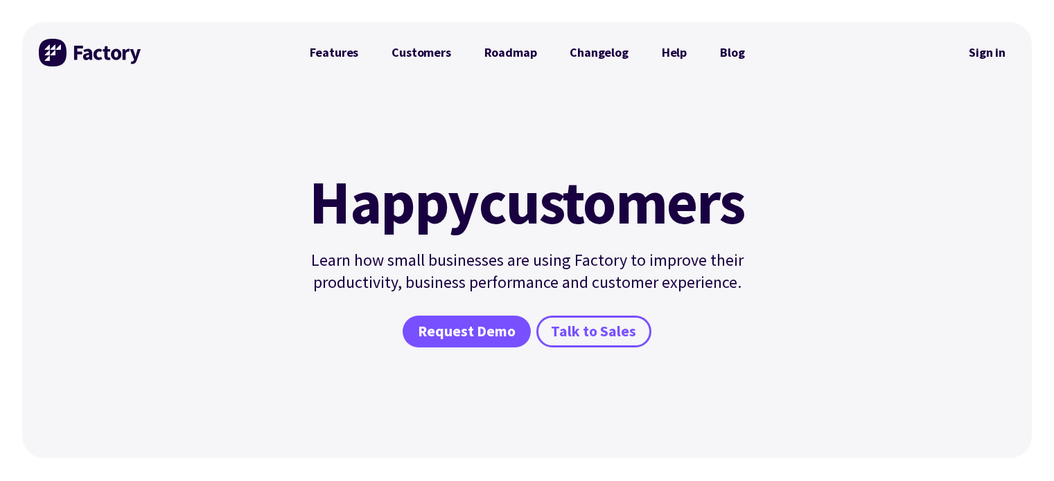  Describe the element at coordinates (527, 202) in the screenshot. I see `h1: customers` at that location.